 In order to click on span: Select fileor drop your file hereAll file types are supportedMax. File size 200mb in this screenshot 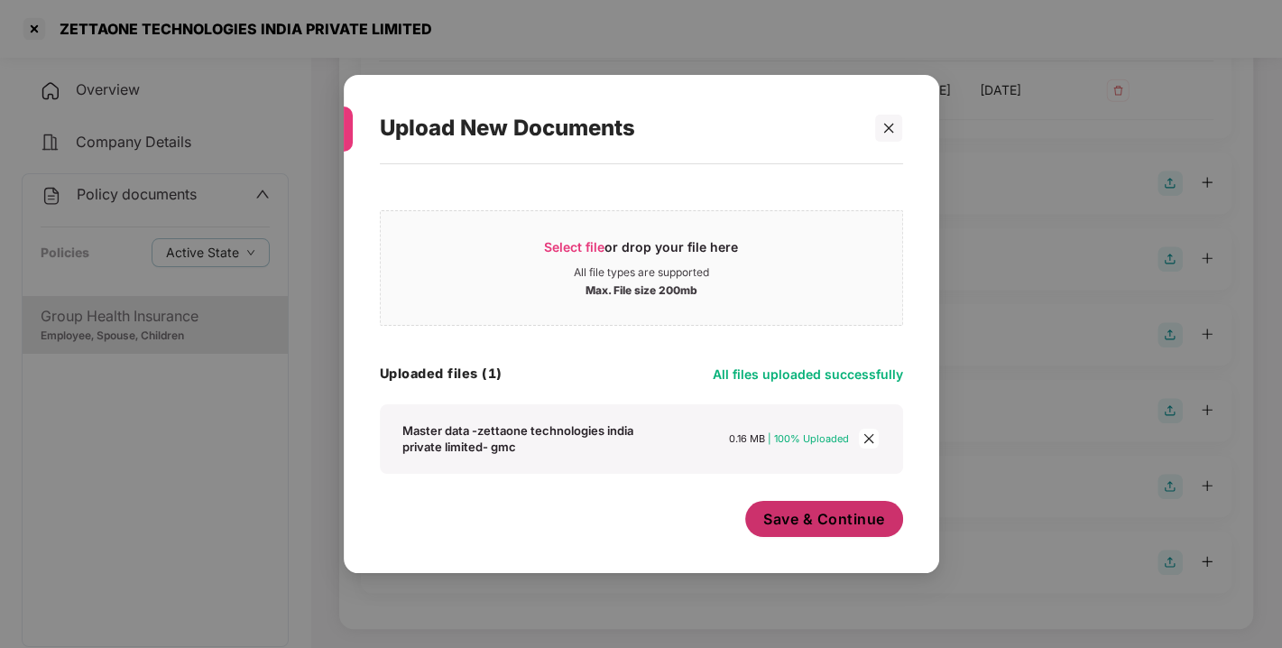, I will do `click(641, 268)`.